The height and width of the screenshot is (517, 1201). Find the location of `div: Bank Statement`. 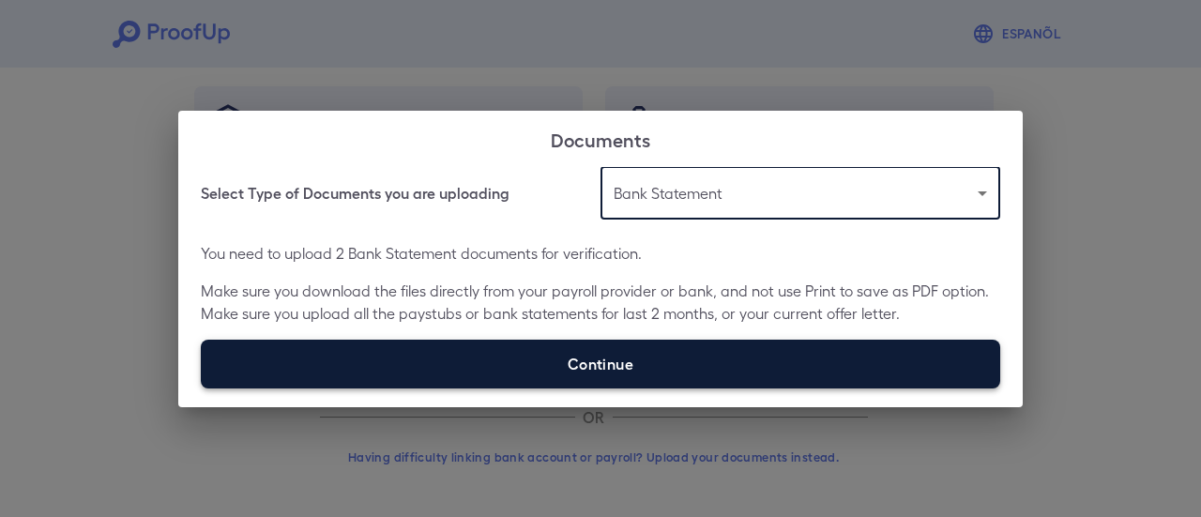

div: Bank Statement is located at coordinates (801, 193).